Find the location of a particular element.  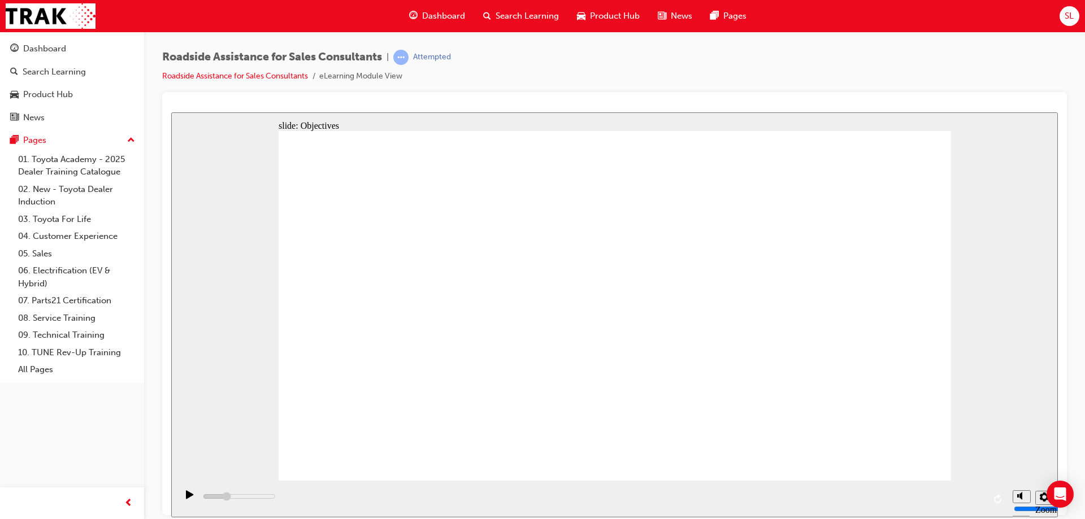

a: 03. Toyota For Life is located at coordinates (76, 219).